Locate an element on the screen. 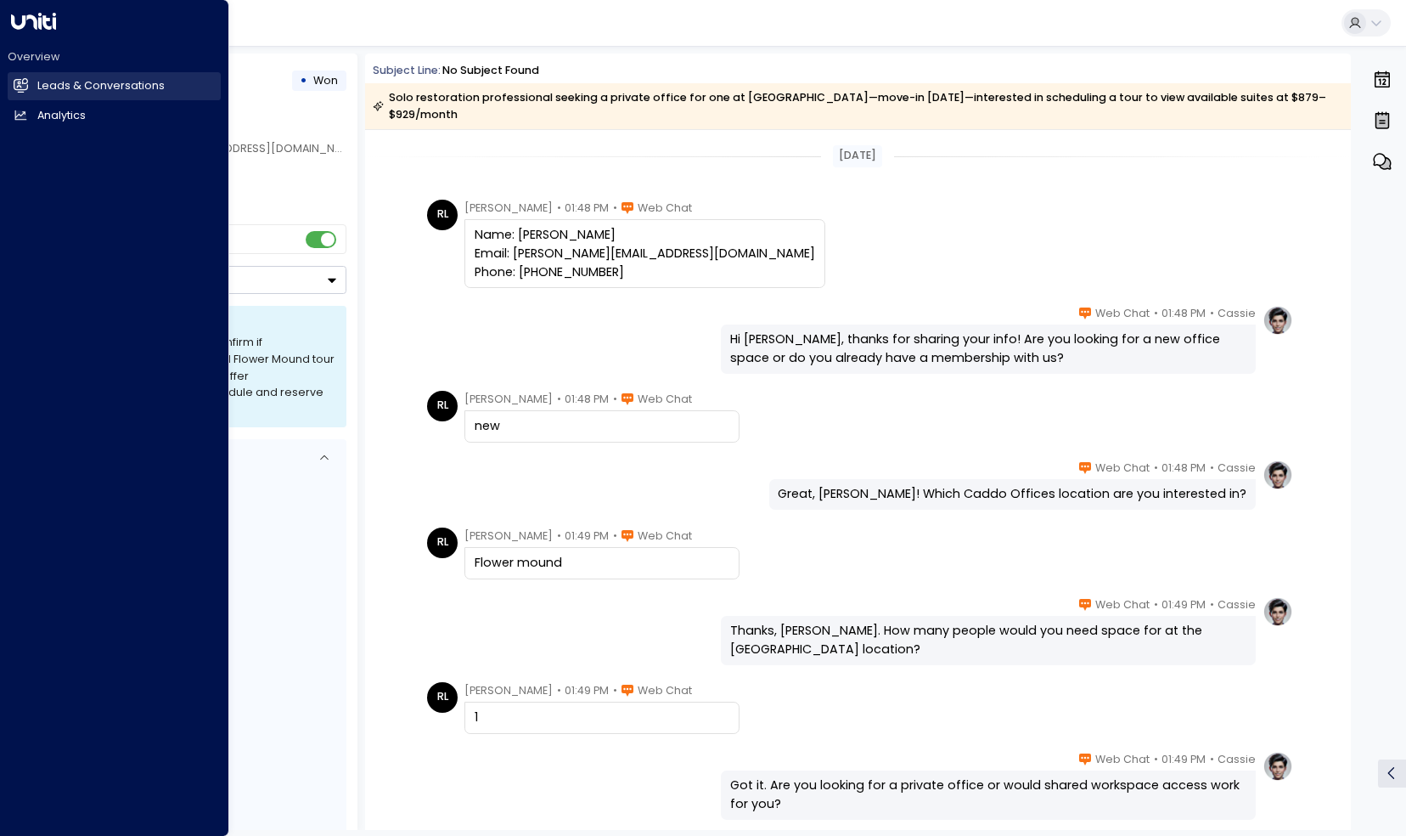 The width and height of the screenshot is (1406, 836). a: Analytics is located at coordinates (114, 115).